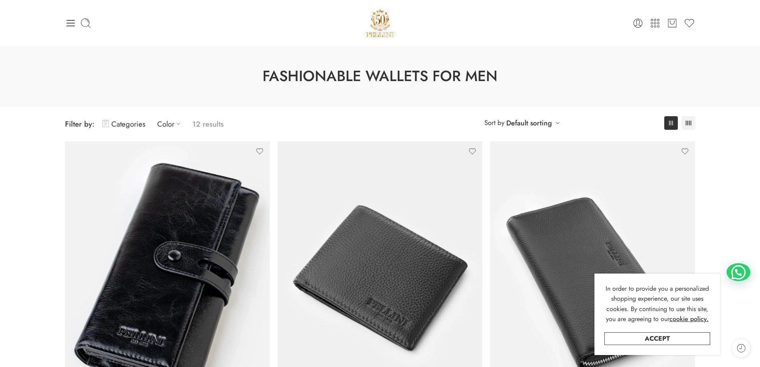 This screenshot has height=367, width=760. Describe the element at coordinates (638, 23) in the screenshot. I see `a: Login / Register` at that location.